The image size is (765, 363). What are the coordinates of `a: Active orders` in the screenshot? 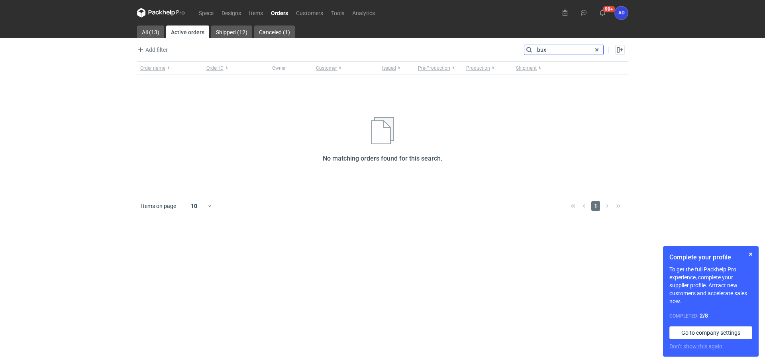 It's located at (188, 32).